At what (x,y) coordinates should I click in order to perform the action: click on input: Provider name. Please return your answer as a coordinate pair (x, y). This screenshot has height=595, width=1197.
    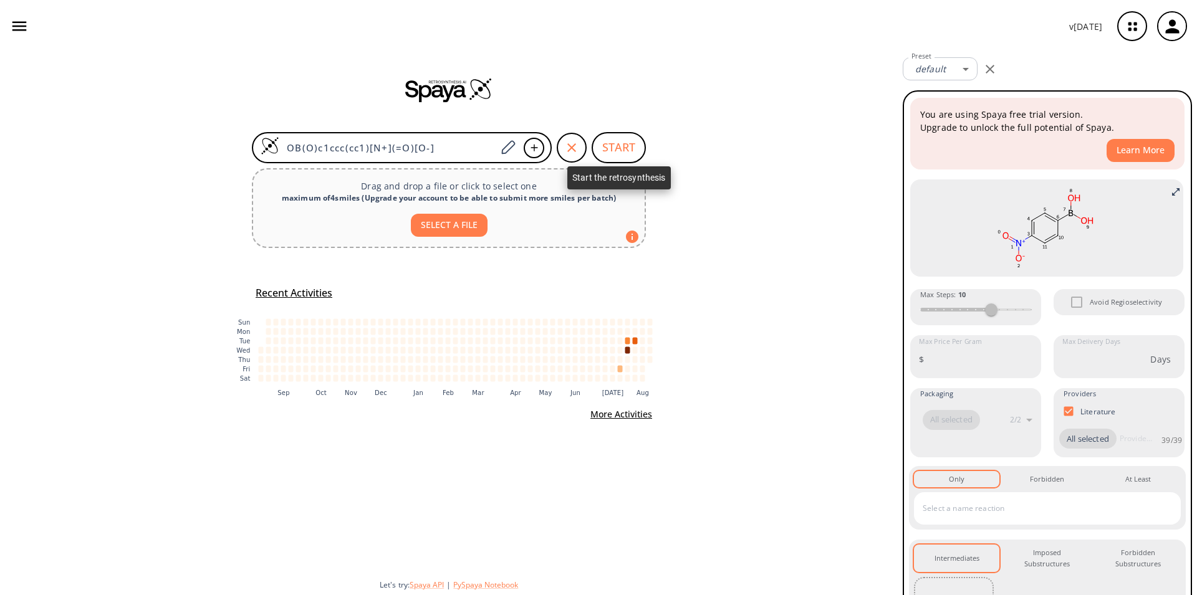
    Looking at the image, I should click on (1136, 439).